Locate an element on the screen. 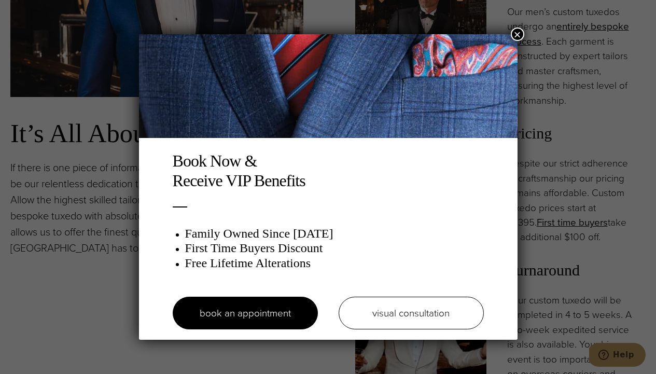 The height and width of the screenshot is (374, 656). h3: Free Lifetime Alterations is located at coordinates (335, 263).